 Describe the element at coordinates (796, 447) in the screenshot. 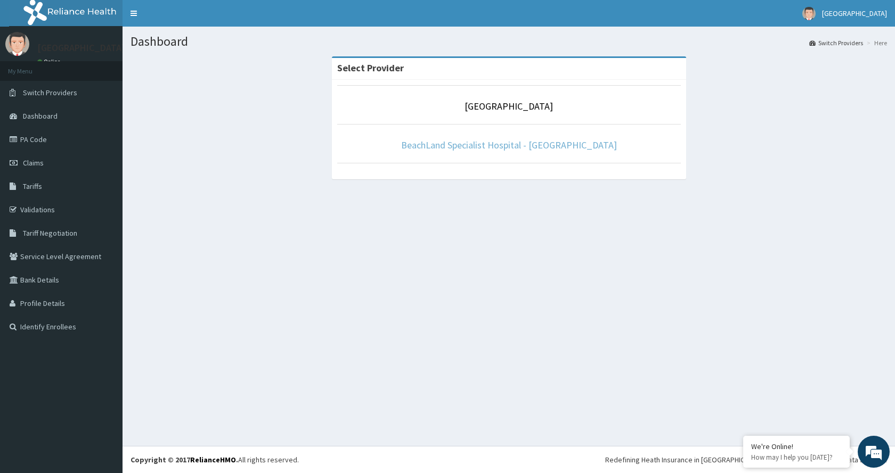

I see `div: We're Online!` at that location.